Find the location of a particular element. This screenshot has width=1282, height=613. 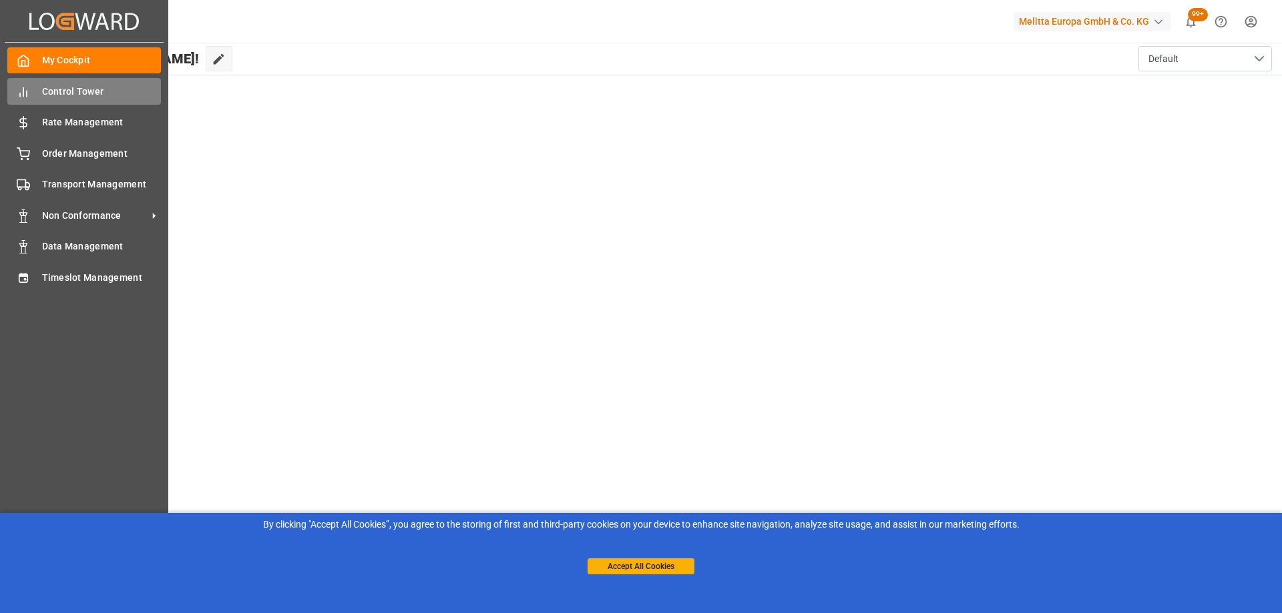

span: Default is located at coordinates (1163, 59).